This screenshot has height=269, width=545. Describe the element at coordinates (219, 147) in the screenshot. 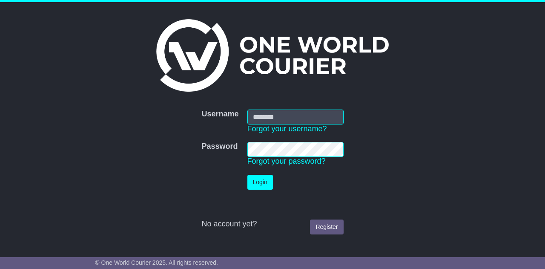

I see `label: Password` at that location.